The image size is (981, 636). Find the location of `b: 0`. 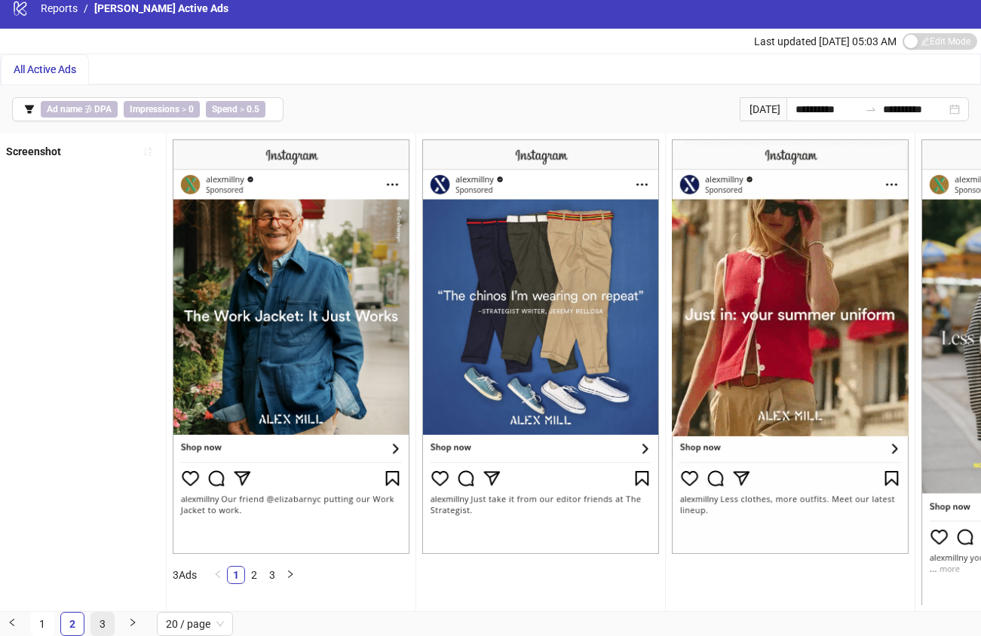

b: 0 is located at coordinates (191, 109).